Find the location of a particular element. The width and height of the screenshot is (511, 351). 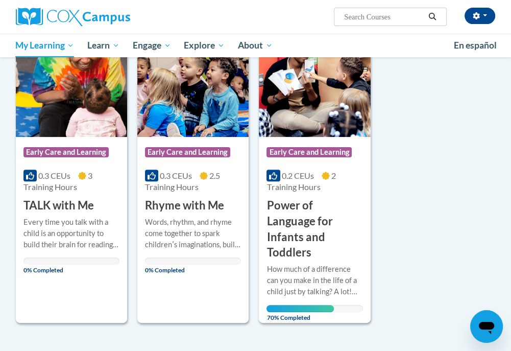

div: How much of a difference can you make in the life of a child just by talking? A lot! You can help... is located at coordinates (315, 280).